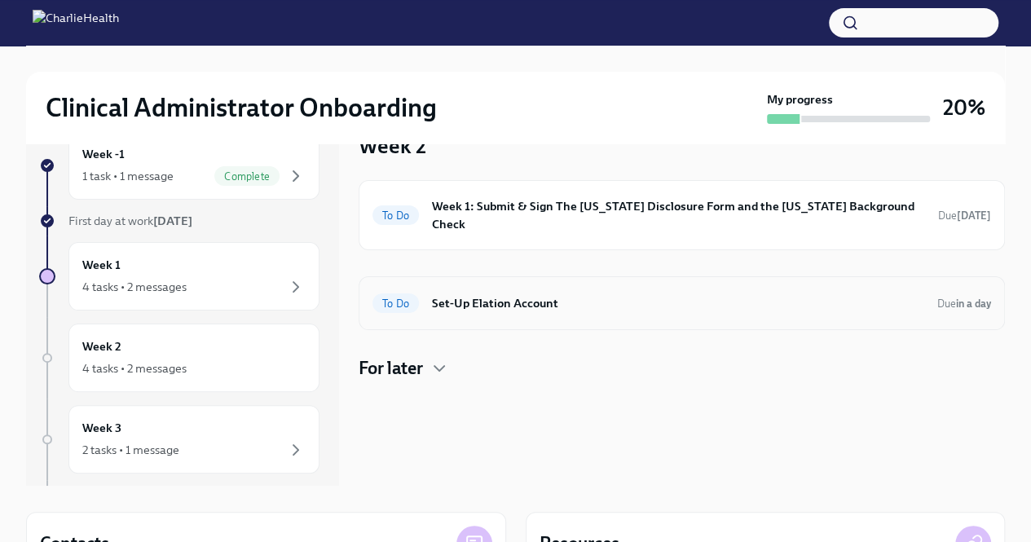 The width and height of the screenshot is (1031, 542). I want to click on a: Week -11 task • 1 messageComplete, so click(179, 165).